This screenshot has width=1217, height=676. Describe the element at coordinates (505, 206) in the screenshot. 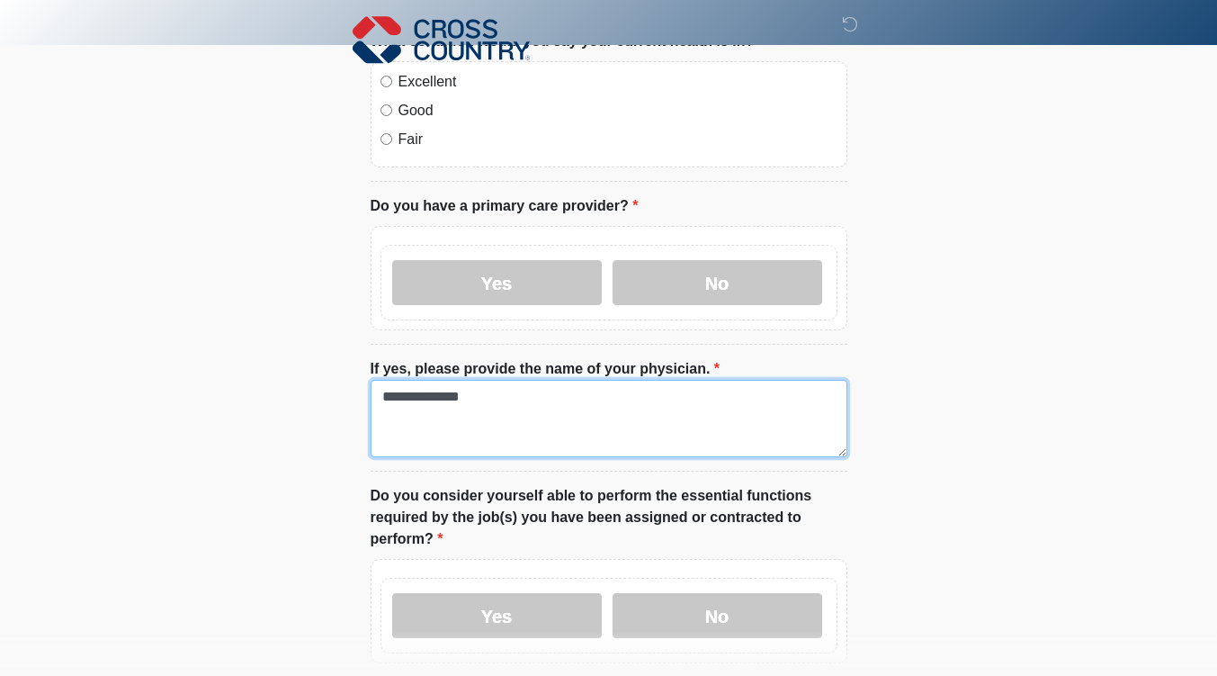

I see `label: Do you have a primary care provider?` at that location.